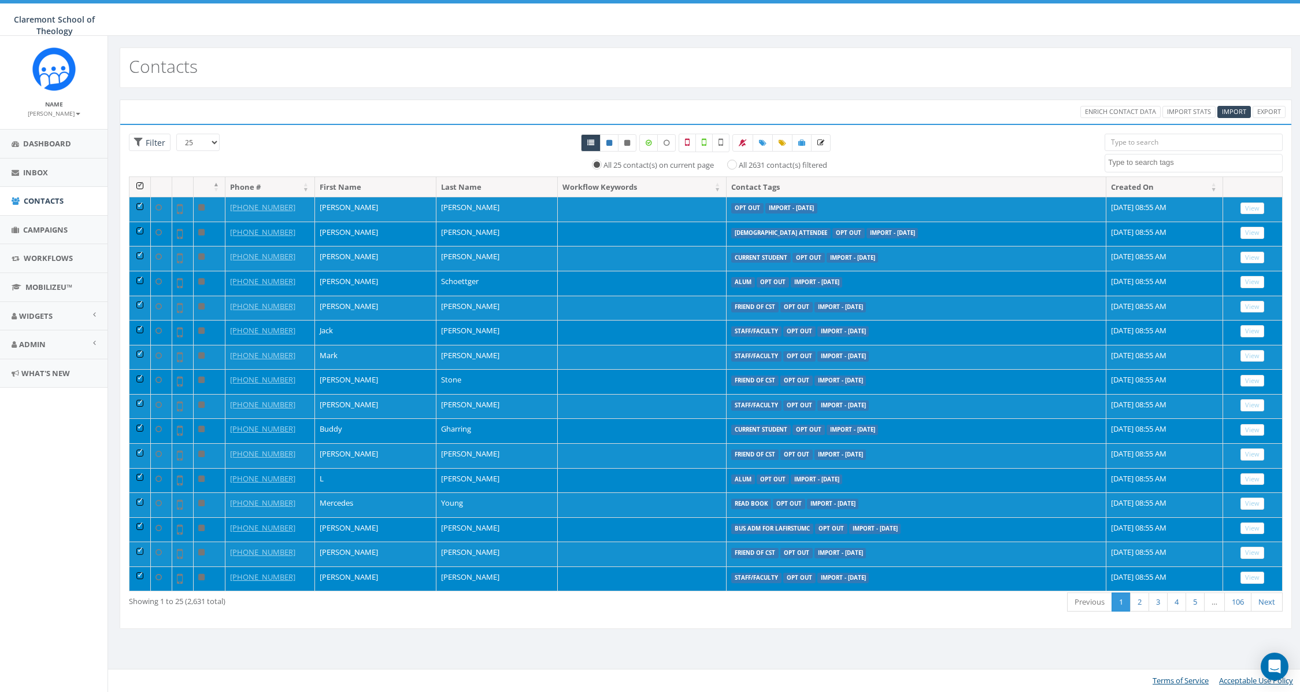  Describe the element at coordinates (1269, 112) in the screenshot. I see `a: Export` at that location.